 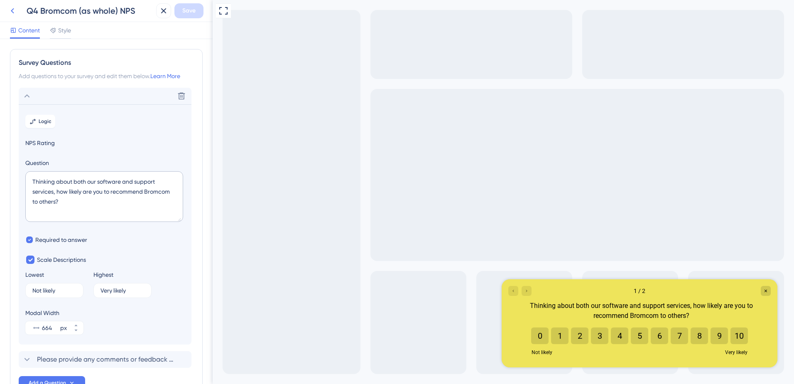 I want to click on button: Rate 5, so click(x=138, y=56).